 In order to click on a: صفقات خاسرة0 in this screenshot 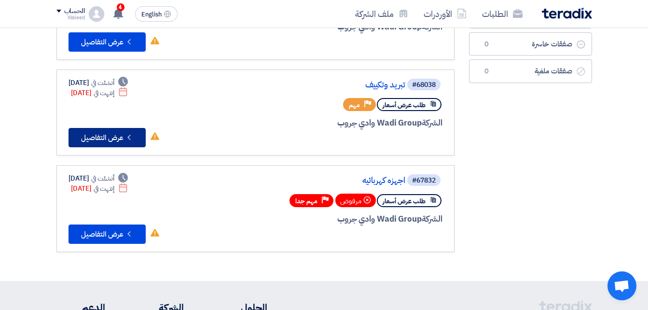, I will do `click(530, 44)`.